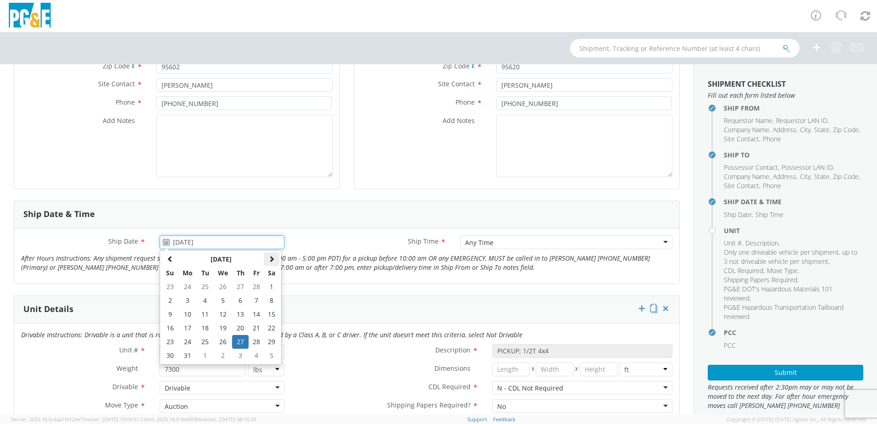 The image size is (877, 424). What do you see at coordinates (479, 243) in the screenshot?
I see `div: Any Time` at bounding box center [479, 243].